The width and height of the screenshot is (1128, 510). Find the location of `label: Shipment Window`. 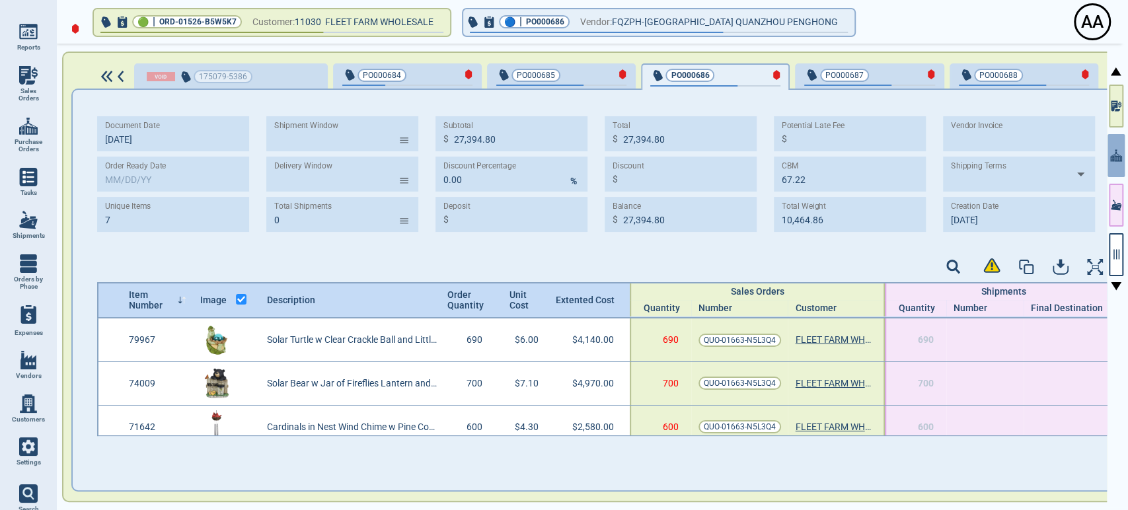

label: Shipment Window is located at coordinates (306, 126).